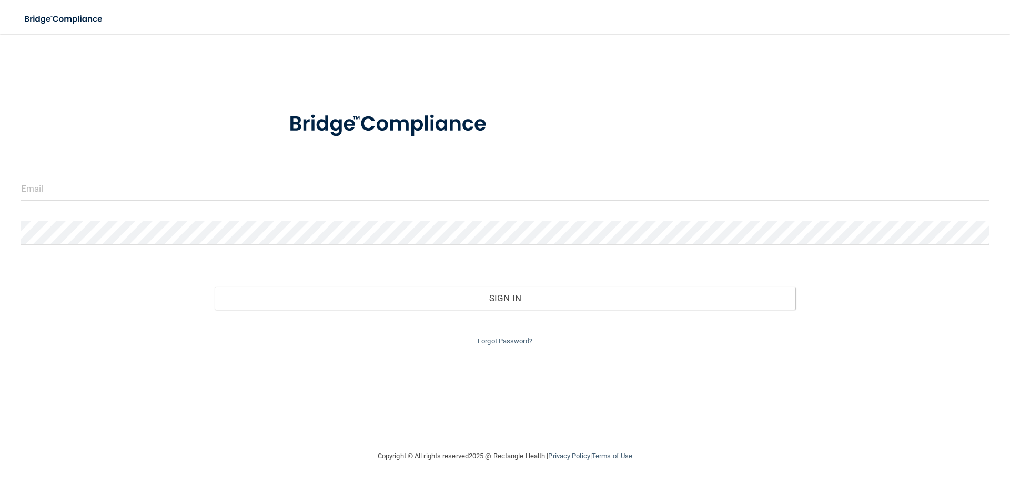 The image size is (1010, 484). I want to click on a: Forgot Password?, so click(505, 340).